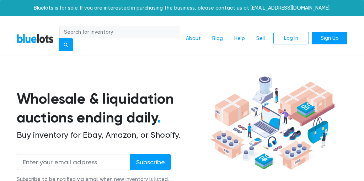  Describe the element at coordinates (193, 39) in the screenshot. I see `a: About` at that location.